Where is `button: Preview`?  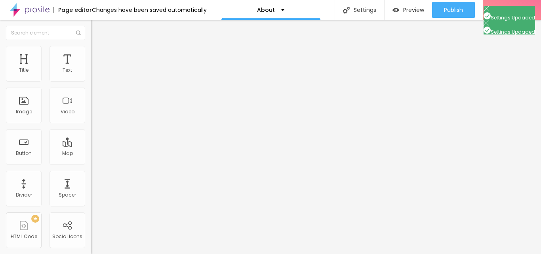 button: Preview is located at coordinates (409, 10).